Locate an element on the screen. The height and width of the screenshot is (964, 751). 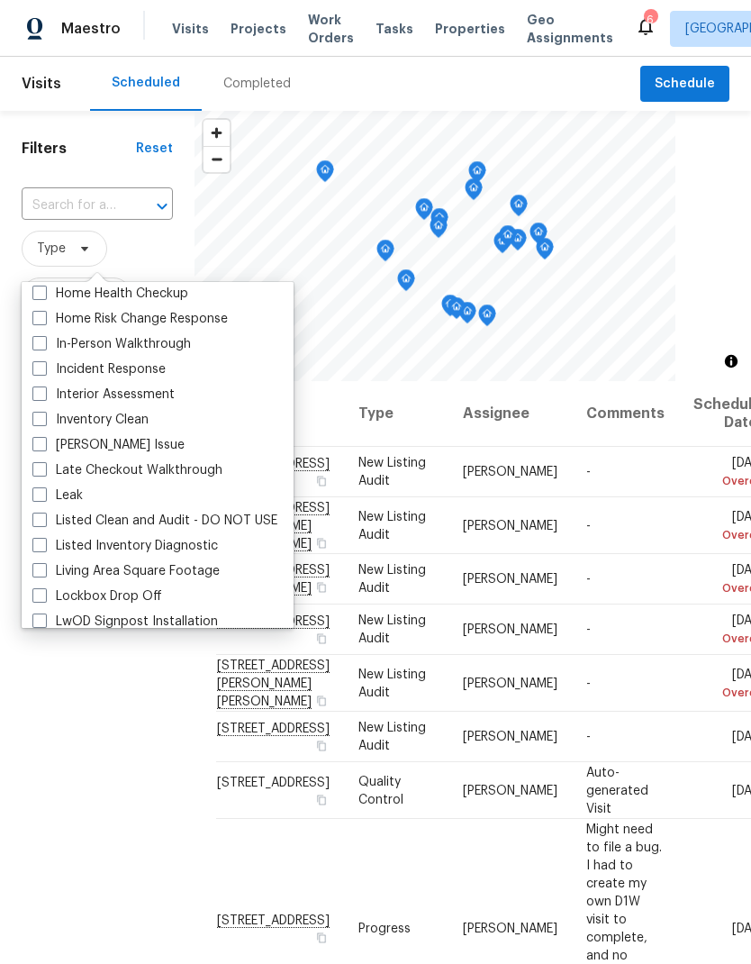
span: Maestro is located at coordinates (91, 29).